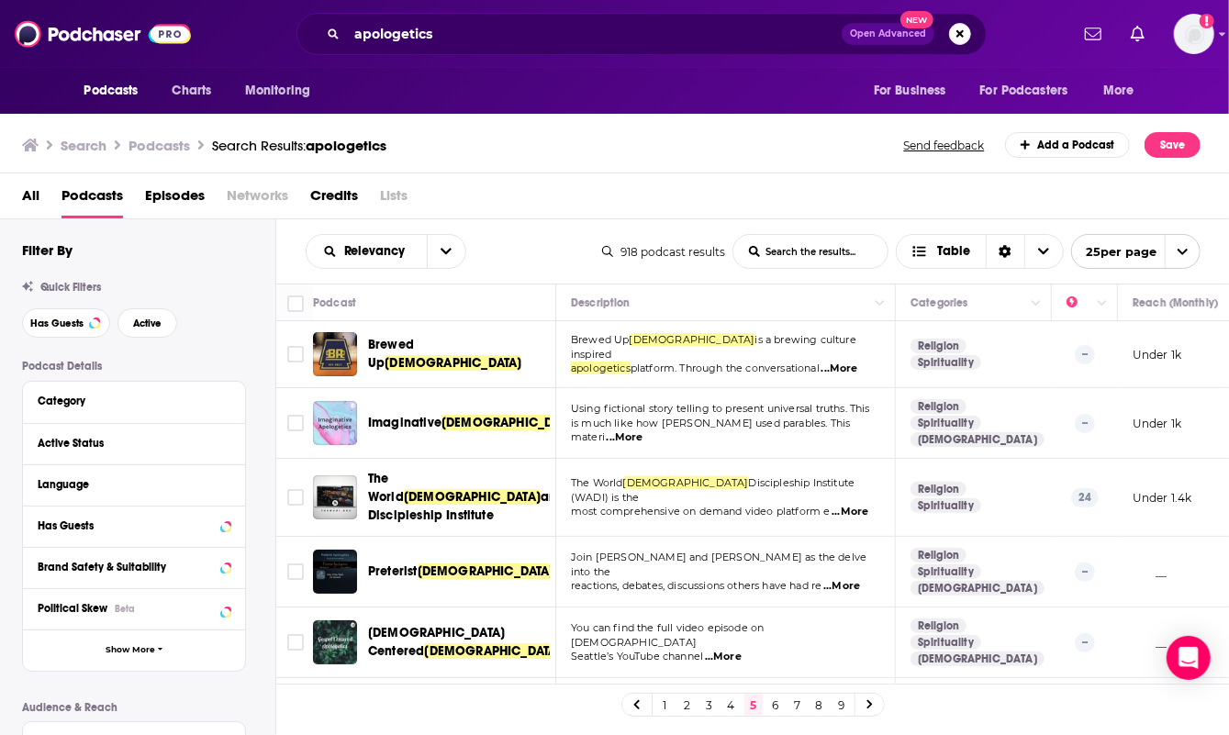  Describe the element at coordinates (335, 497) in the screenshot. I see `img: The World Apologetics and Discipleship Institute` at that location.